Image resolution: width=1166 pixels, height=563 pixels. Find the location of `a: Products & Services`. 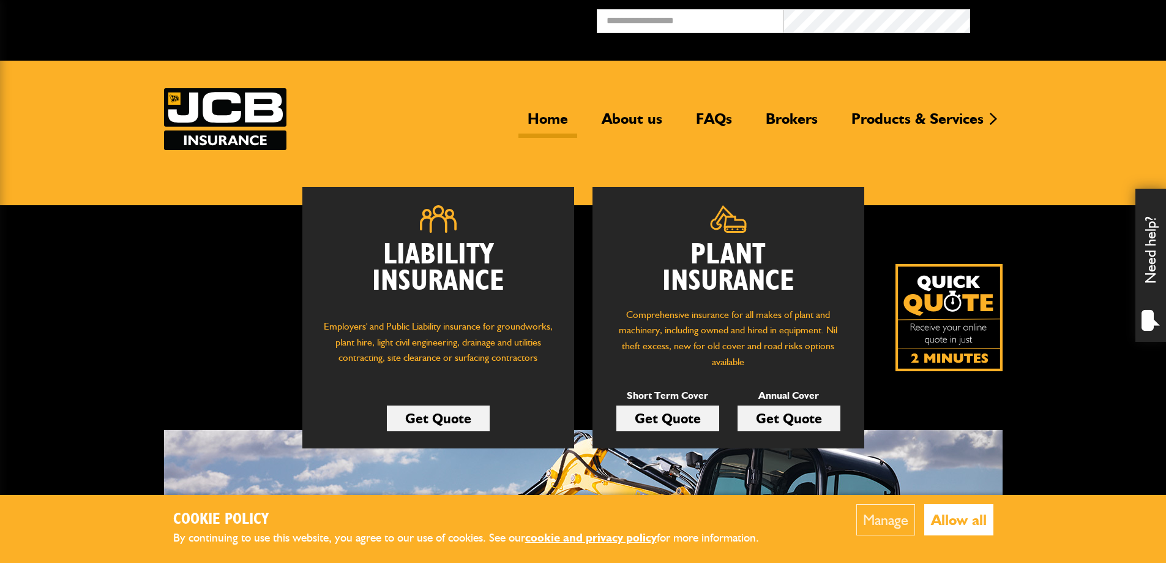

a: Products & Services is located at coordinates (918, 124).